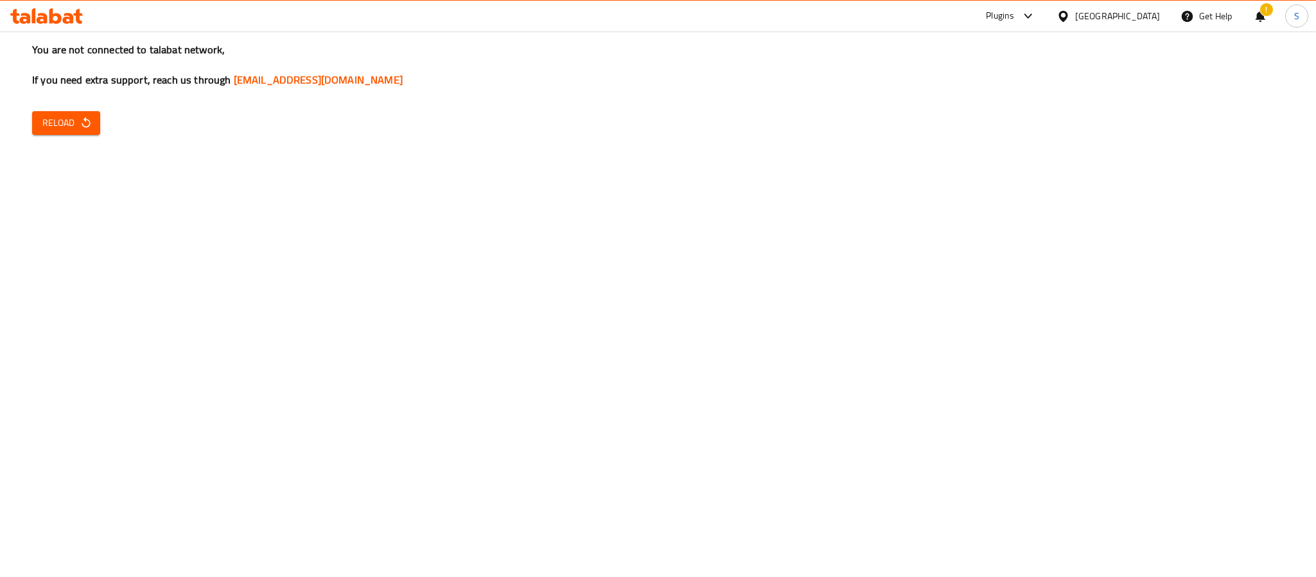 The height and width of the screenshot is (577, 1316). I want to click on span: Reload, so click(66, 123).